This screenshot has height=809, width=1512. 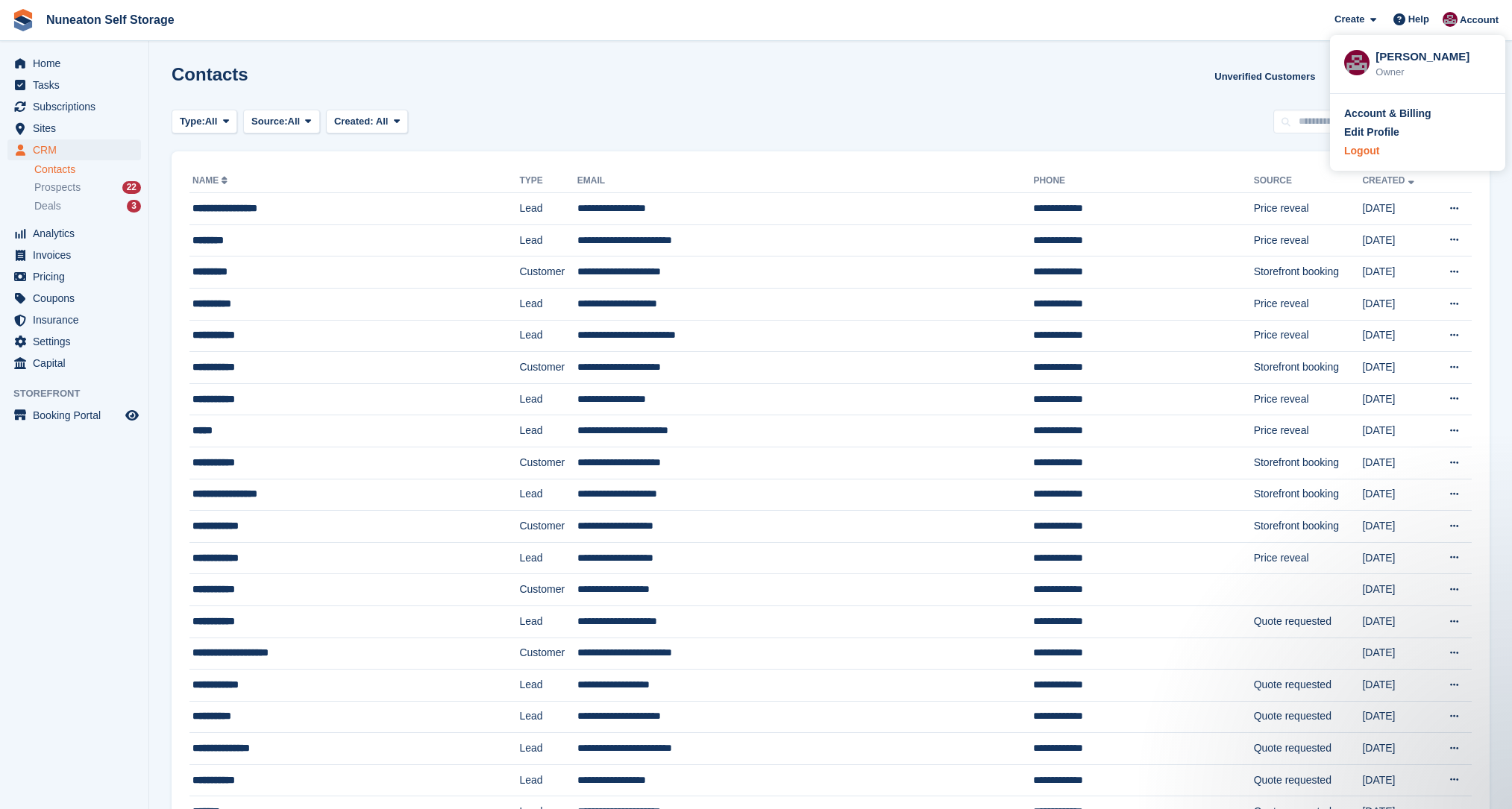 I want to click on span: CRM, so click(x=77, y=150).